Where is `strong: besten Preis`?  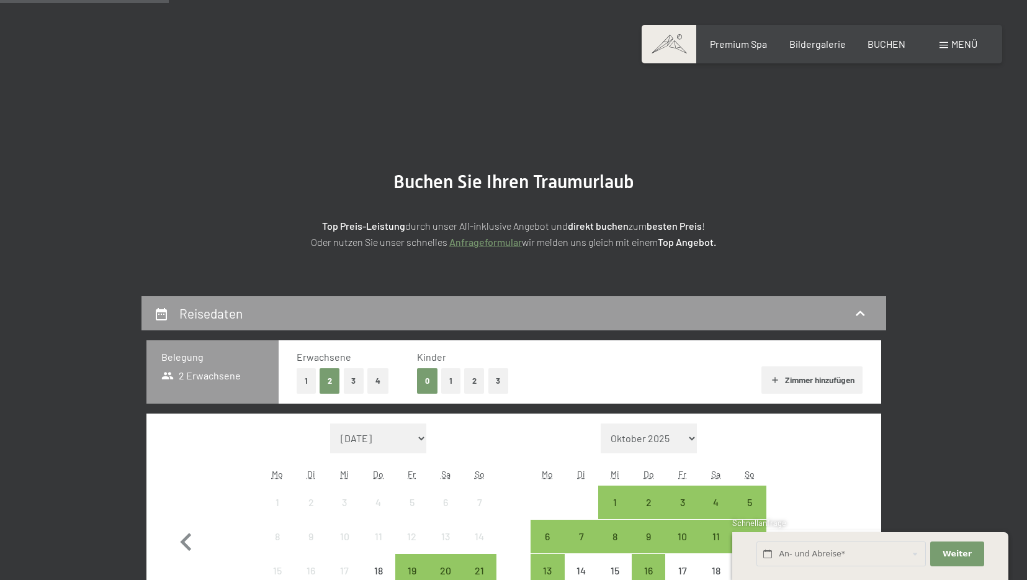 strong: besten Preis is located at coordinates (674, 225).